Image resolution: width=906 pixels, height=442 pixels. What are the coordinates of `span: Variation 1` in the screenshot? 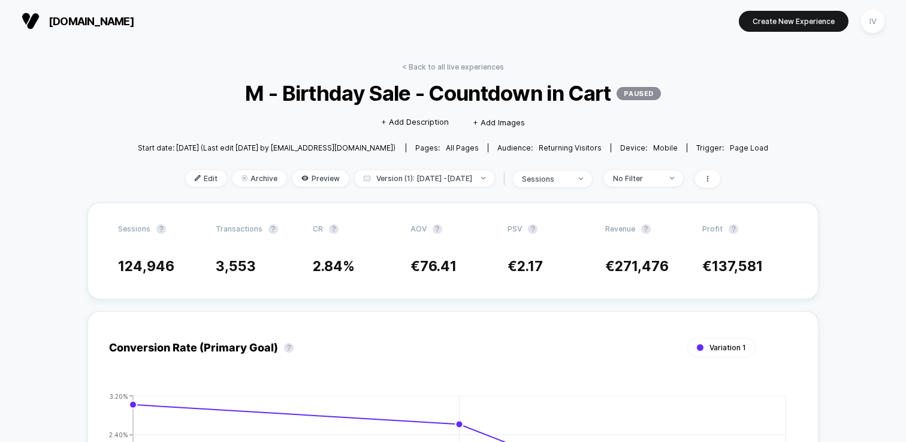 It's located at (727, 347).